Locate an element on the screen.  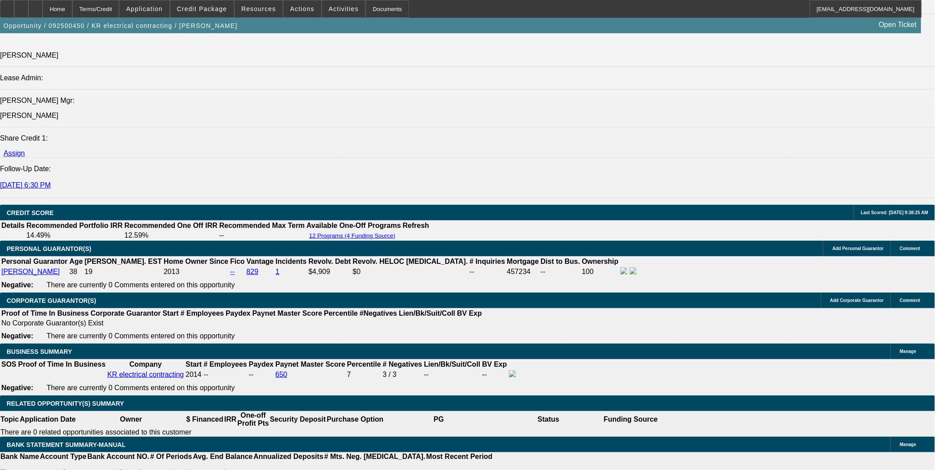
span: Application is located at coordinates (144, 9).